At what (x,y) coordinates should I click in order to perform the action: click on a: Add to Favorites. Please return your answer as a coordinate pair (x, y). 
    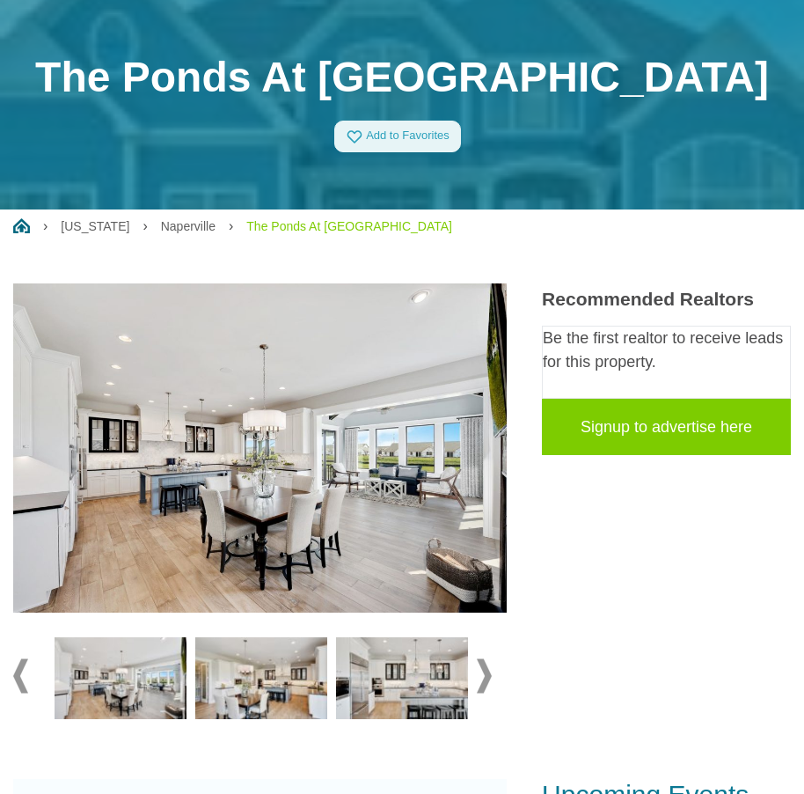
    Looking at the image, I should click on (398, 136).